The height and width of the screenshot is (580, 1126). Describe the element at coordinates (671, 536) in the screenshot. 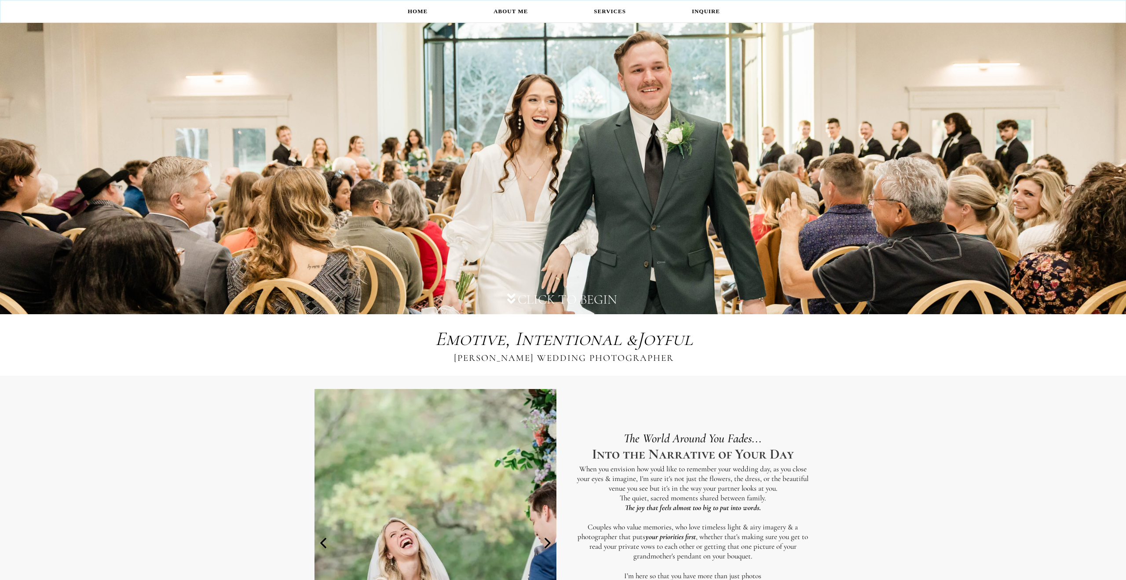

I see `em: priorities` at that location.